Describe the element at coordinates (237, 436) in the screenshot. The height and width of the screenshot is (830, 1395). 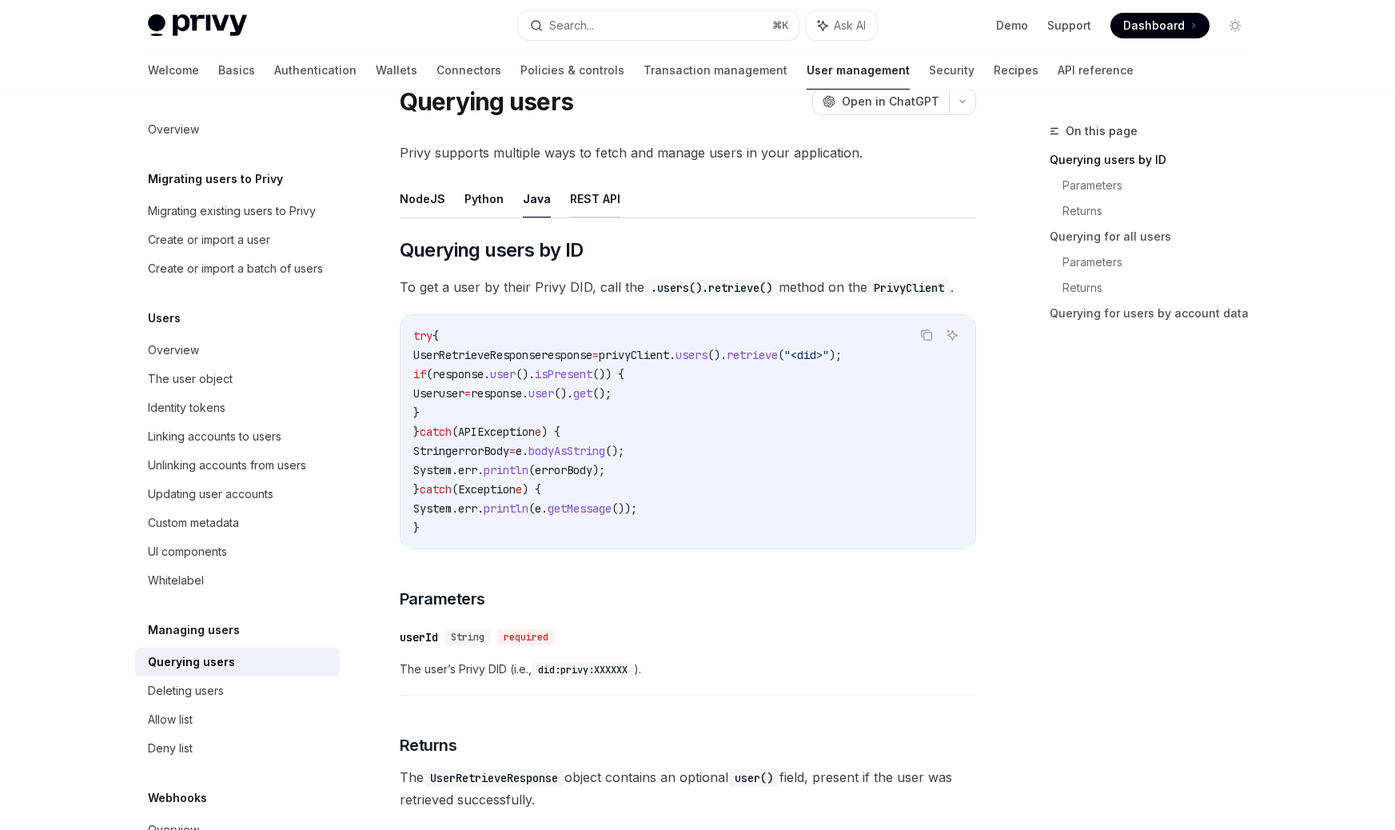
I see `a: Linking accounts to users` at that location.